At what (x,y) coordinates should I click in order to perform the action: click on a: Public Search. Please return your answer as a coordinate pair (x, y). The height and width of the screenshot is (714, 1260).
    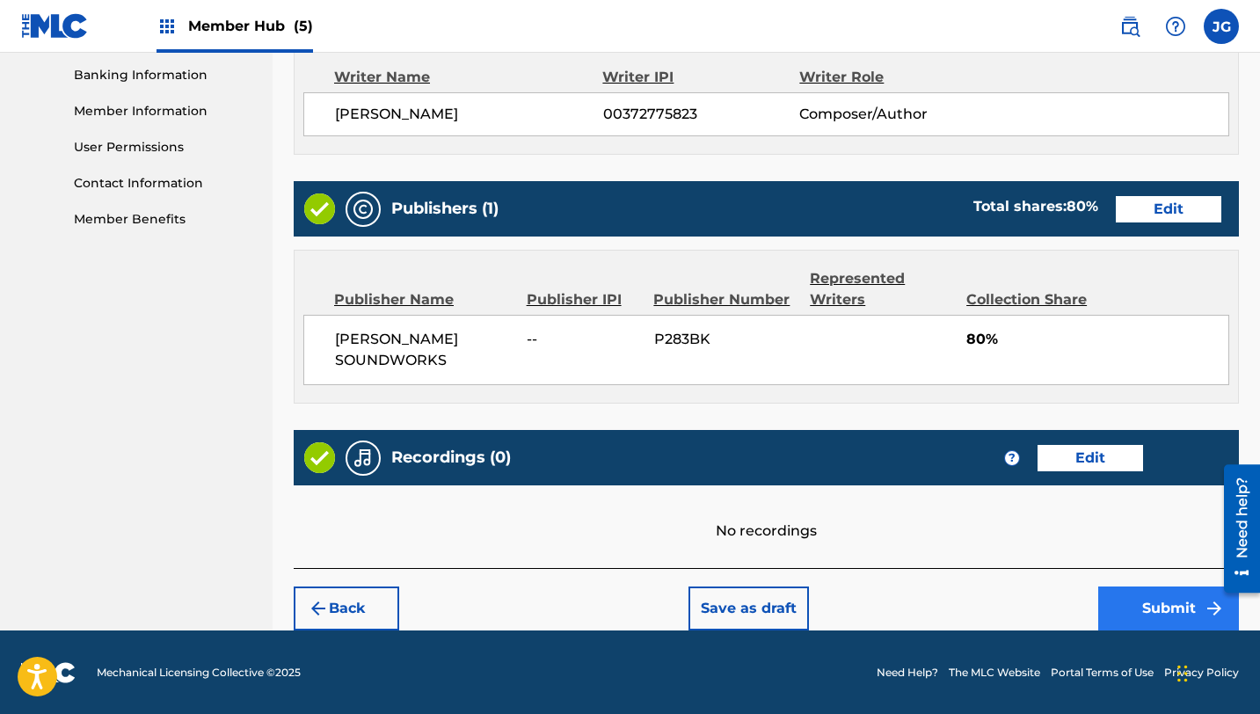
    Looking at the image, I should click on (1130, 26).